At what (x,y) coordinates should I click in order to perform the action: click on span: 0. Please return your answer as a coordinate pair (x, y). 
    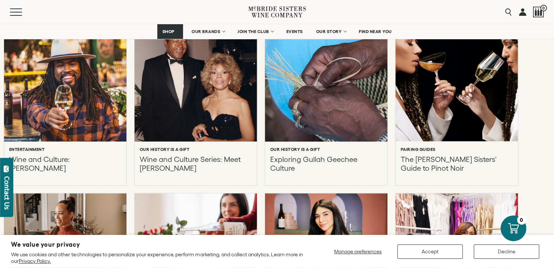
    Looking at the image, I should click on (544, 8).